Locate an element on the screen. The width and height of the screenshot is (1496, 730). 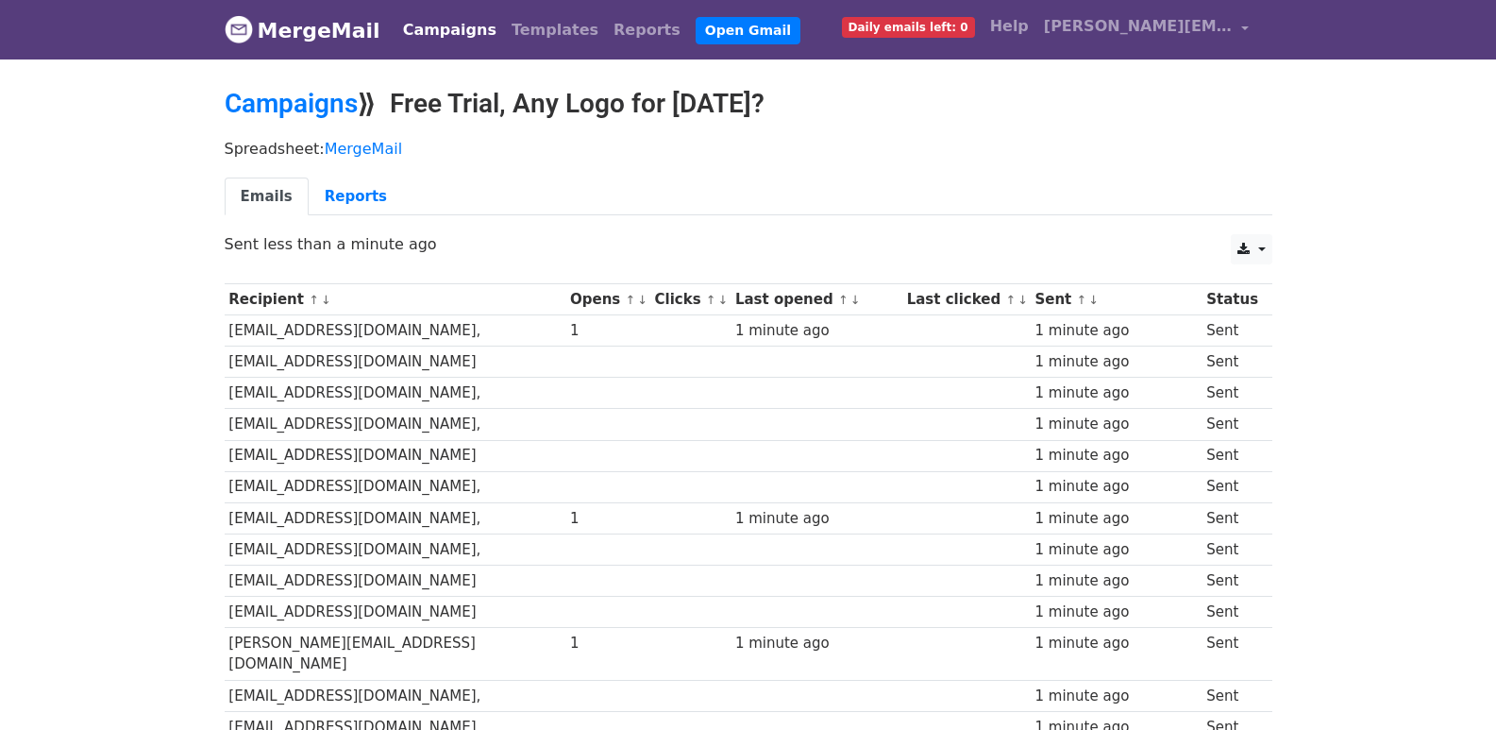
a: Emails is located at coordinates (266, 196).